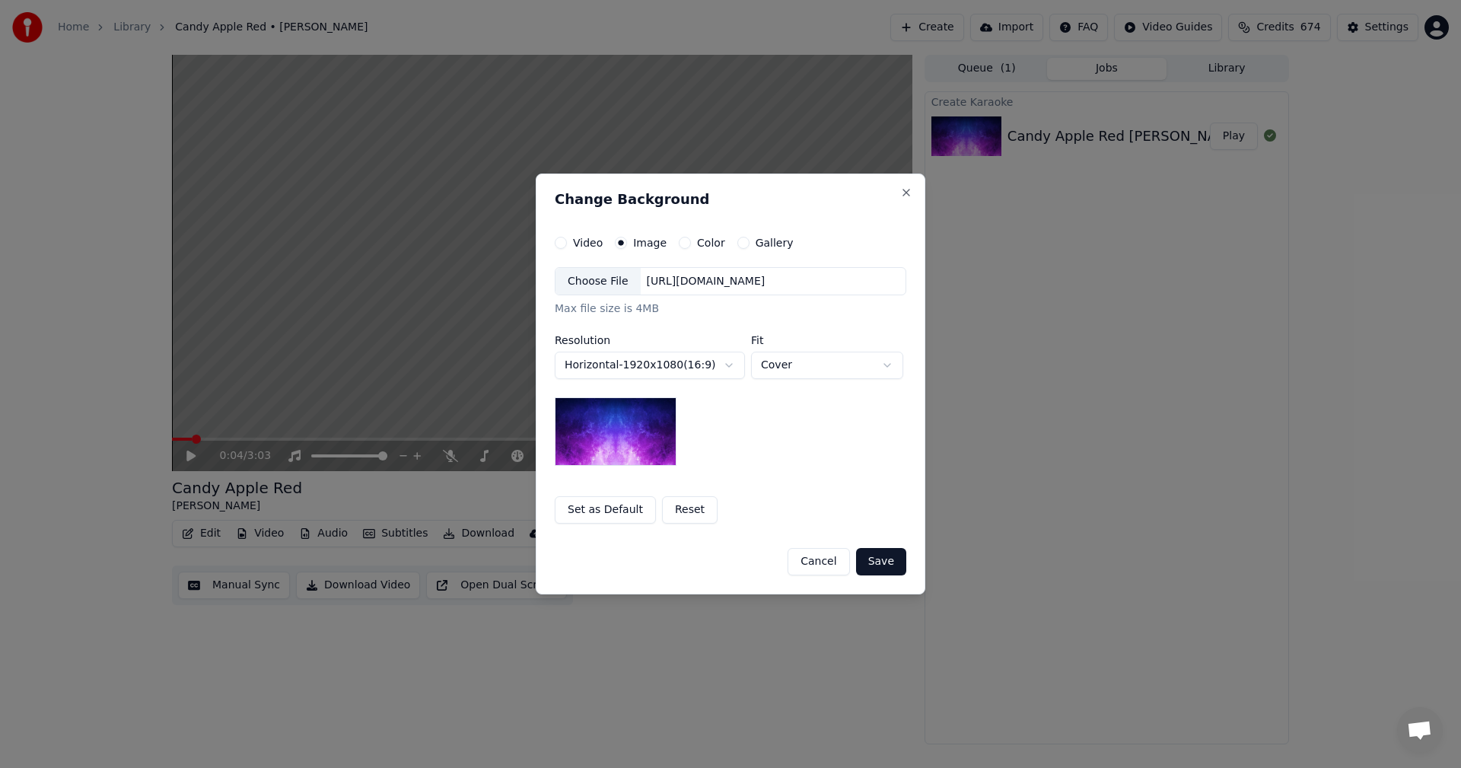  I want to click on label: Video, so click(588, 243).